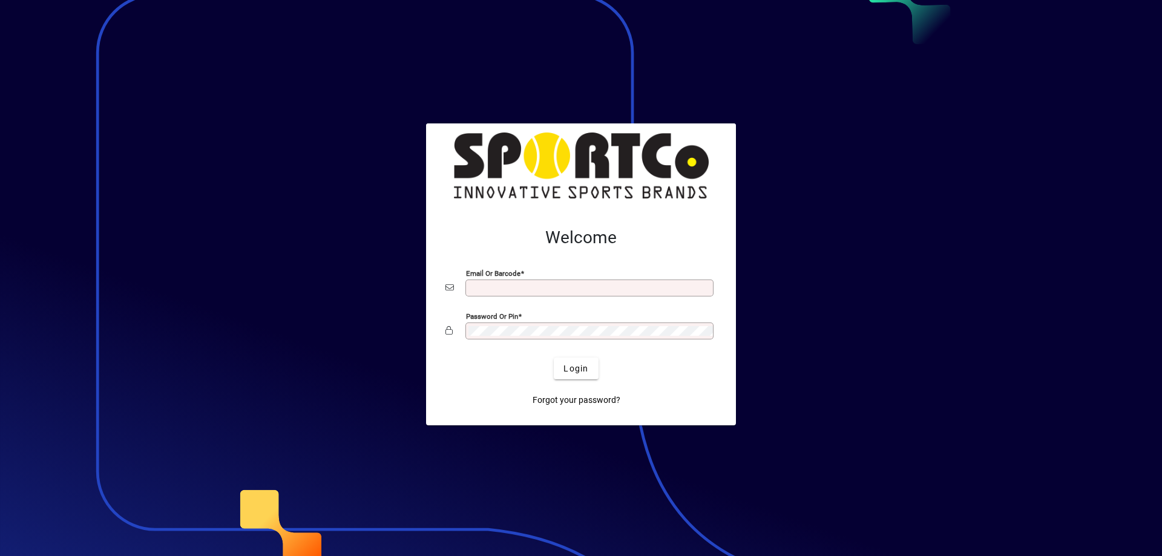 The width and height of the screenshot is (1162, 556). I want to click on button: Login, so click(576, 369).